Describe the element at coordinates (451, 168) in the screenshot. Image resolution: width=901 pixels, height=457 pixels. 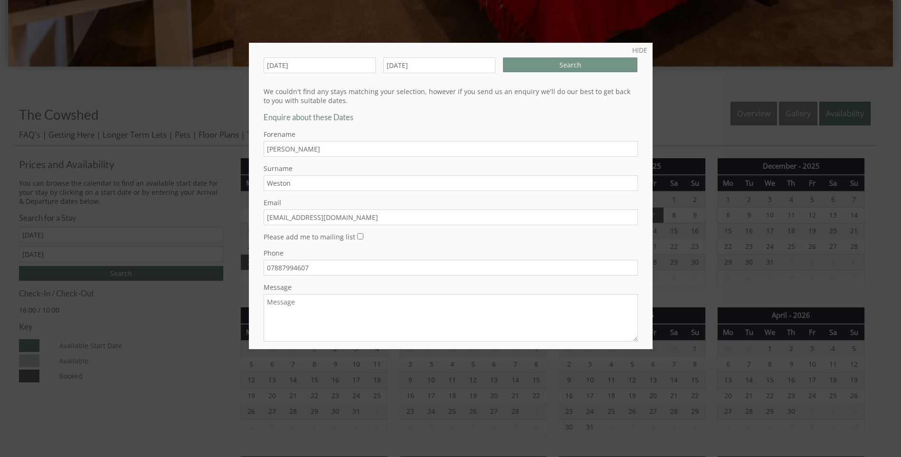
I see `label: Surname` at that location.